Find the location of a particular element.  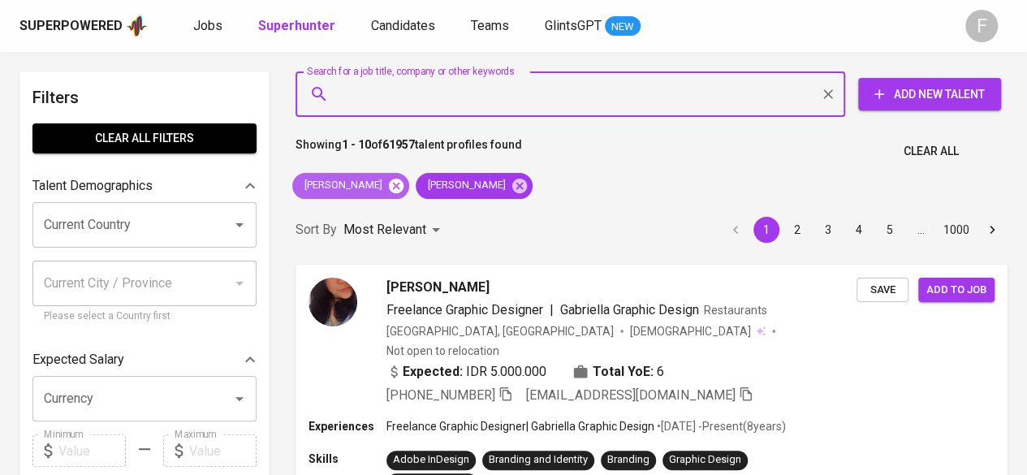

a: Superhunter is located at coordinates (298, 26).